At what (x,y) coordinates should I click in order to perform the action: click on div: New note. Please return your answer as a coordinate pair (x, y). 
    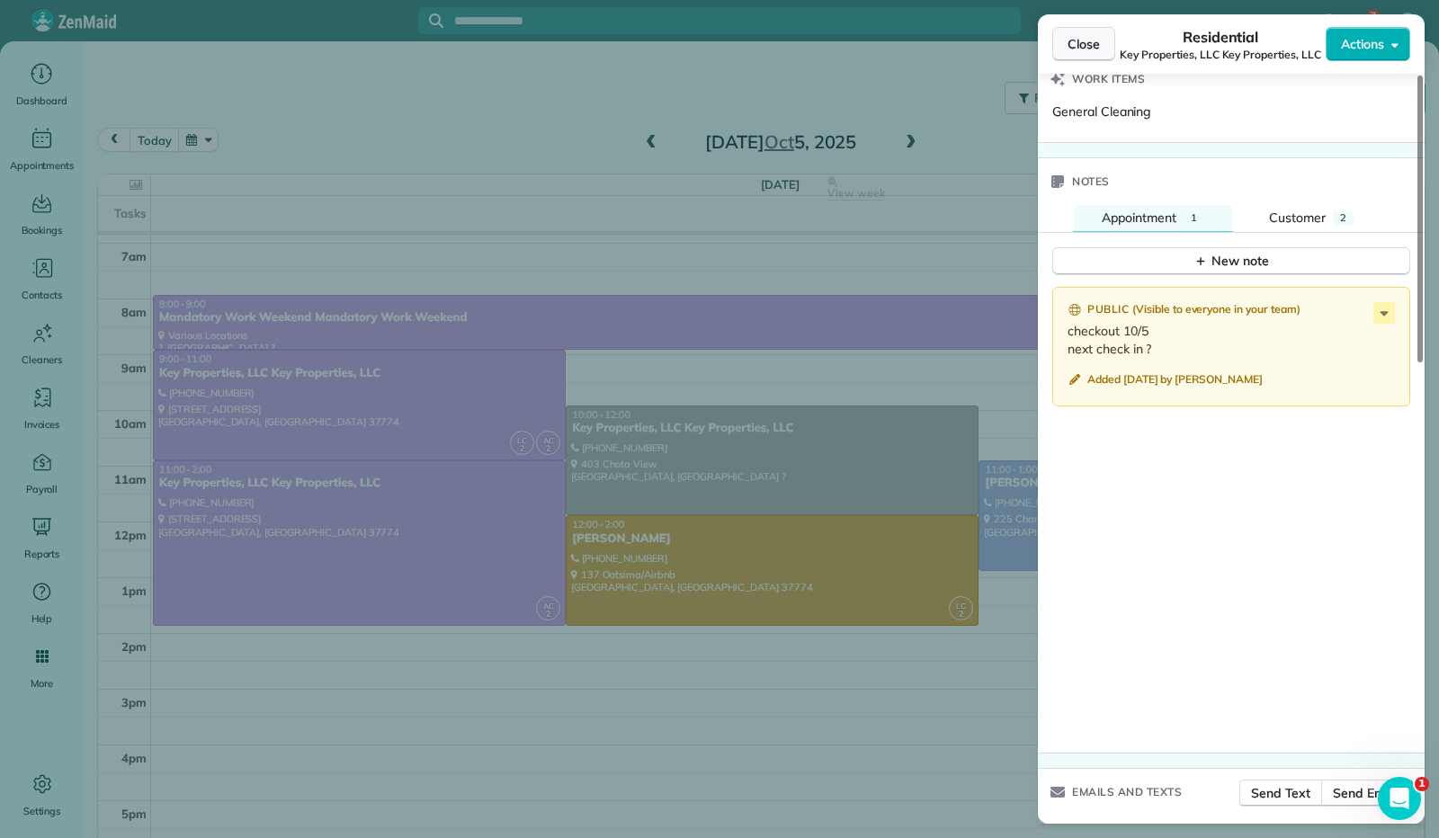
    Looking at the image, I should click on (1232, 261).